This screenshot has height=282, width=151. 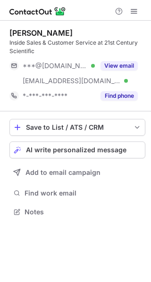 What do you see at coordinates (77, 193) in the screenshot?
I see `button: Find work email` at bounding box center [77, 193].